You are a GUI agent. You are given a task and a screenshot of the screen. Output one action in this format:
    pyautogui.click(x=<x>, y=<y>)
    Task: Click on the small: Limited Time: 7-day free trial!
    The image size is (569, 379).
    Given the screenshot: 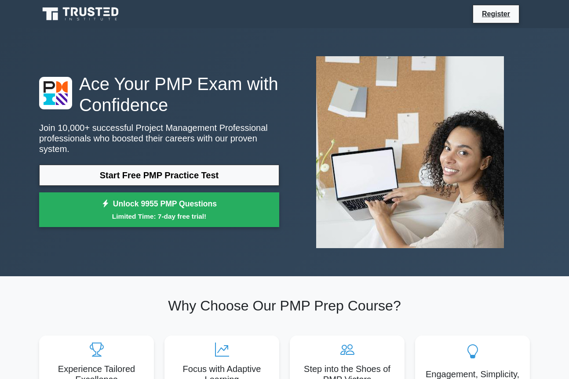 What is the action you would take?
    pyautogui.click(x=159, y=216)
    